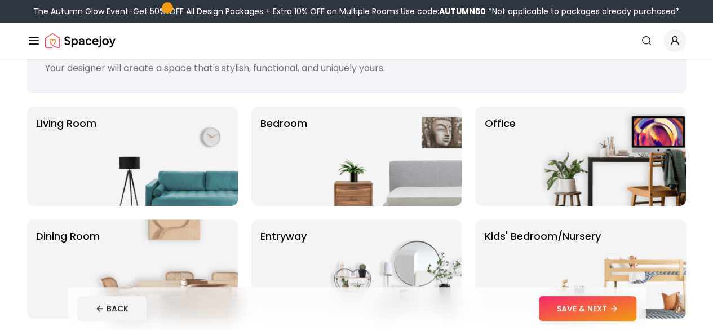 This screenshot has height=330, width=713. I want to click on p: Bedroom, so click(284, 156).